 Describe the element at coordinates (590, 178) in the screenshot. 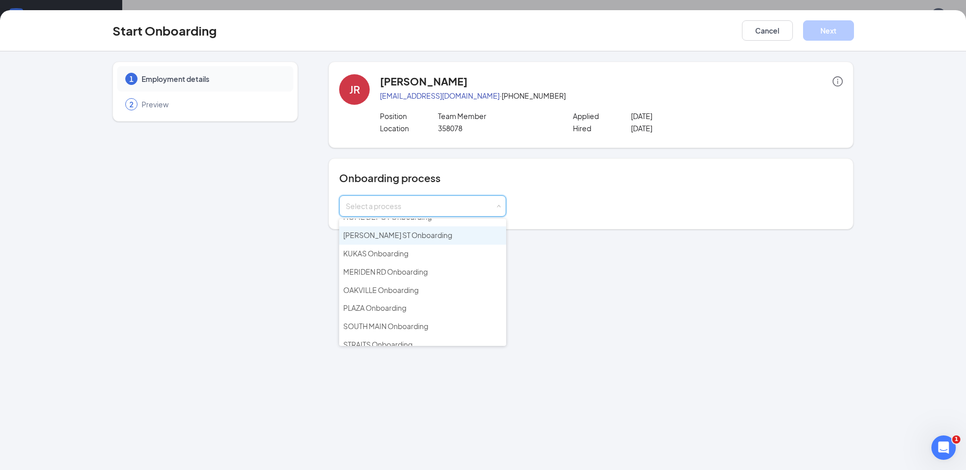

I see `h4: Onboarding process` at that location.